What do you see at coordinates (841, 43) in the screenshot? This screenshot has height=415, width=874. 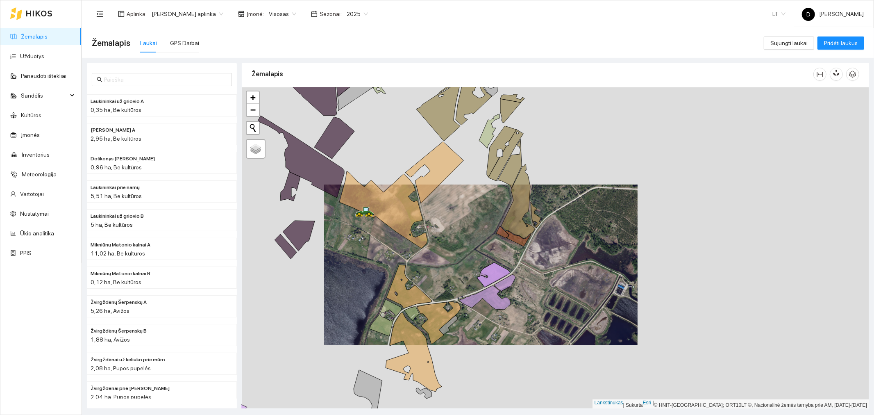 I see `button: Pridėti laukus` at bounding box center [841, 43].